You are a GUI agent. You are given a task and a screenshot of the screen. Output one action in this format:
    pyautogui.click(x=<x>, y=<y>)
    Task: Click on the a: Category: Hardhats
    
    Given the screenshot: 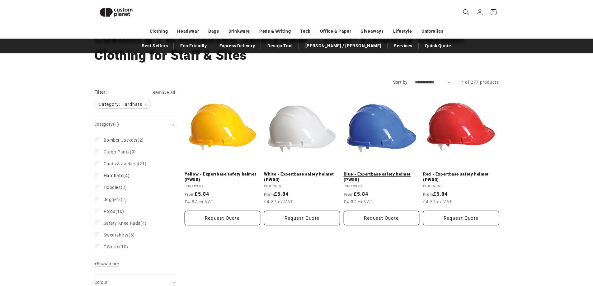 What is the action you would take?
    pyautogui.click(x=123, y=104)
    